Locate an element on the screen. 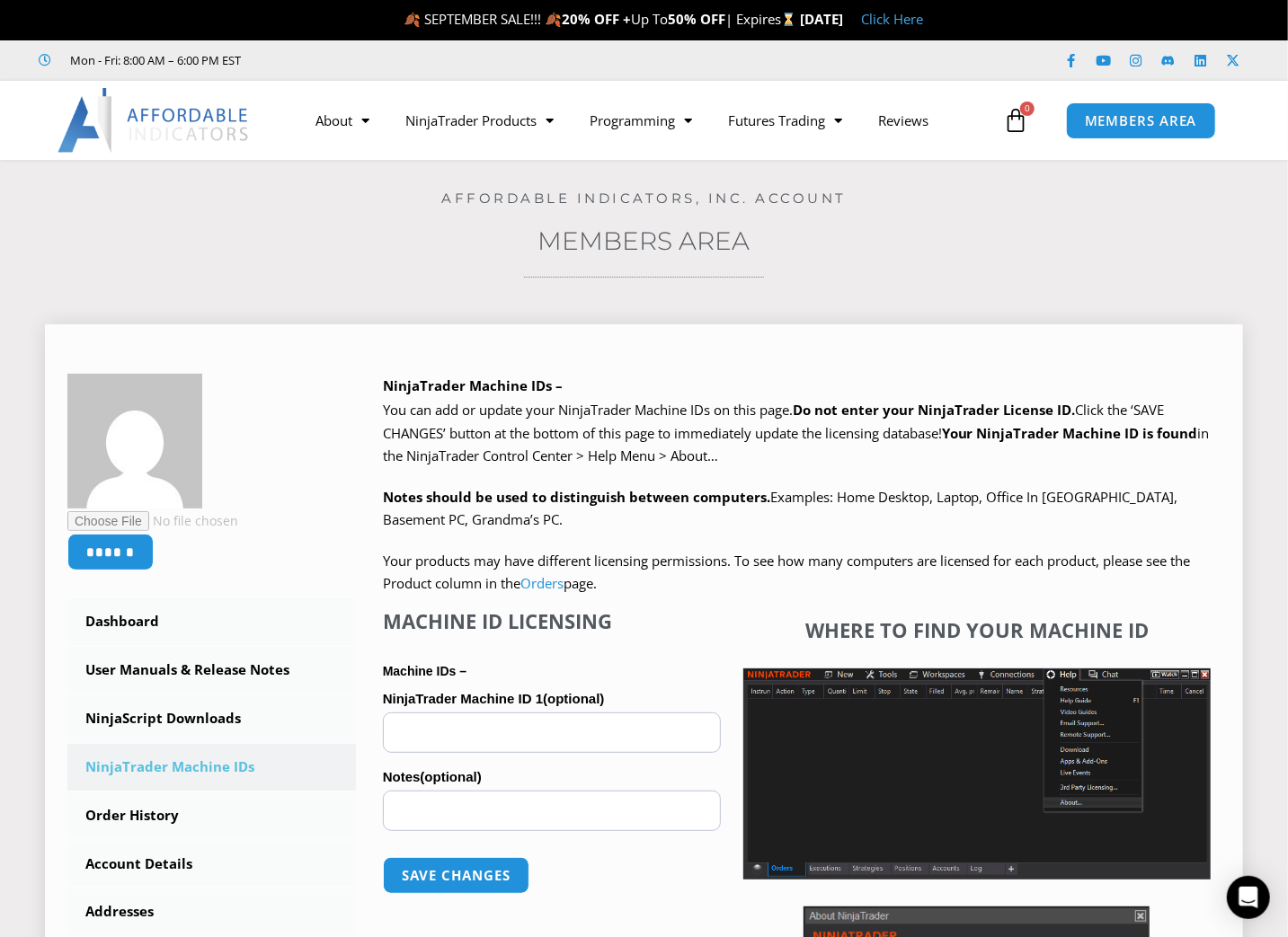 This screenshot has width=1288, height=937. span: 🍂 SEPTEMBER SALE!!! 🍂 Up To | Expires is located at coordinates (601, 19).